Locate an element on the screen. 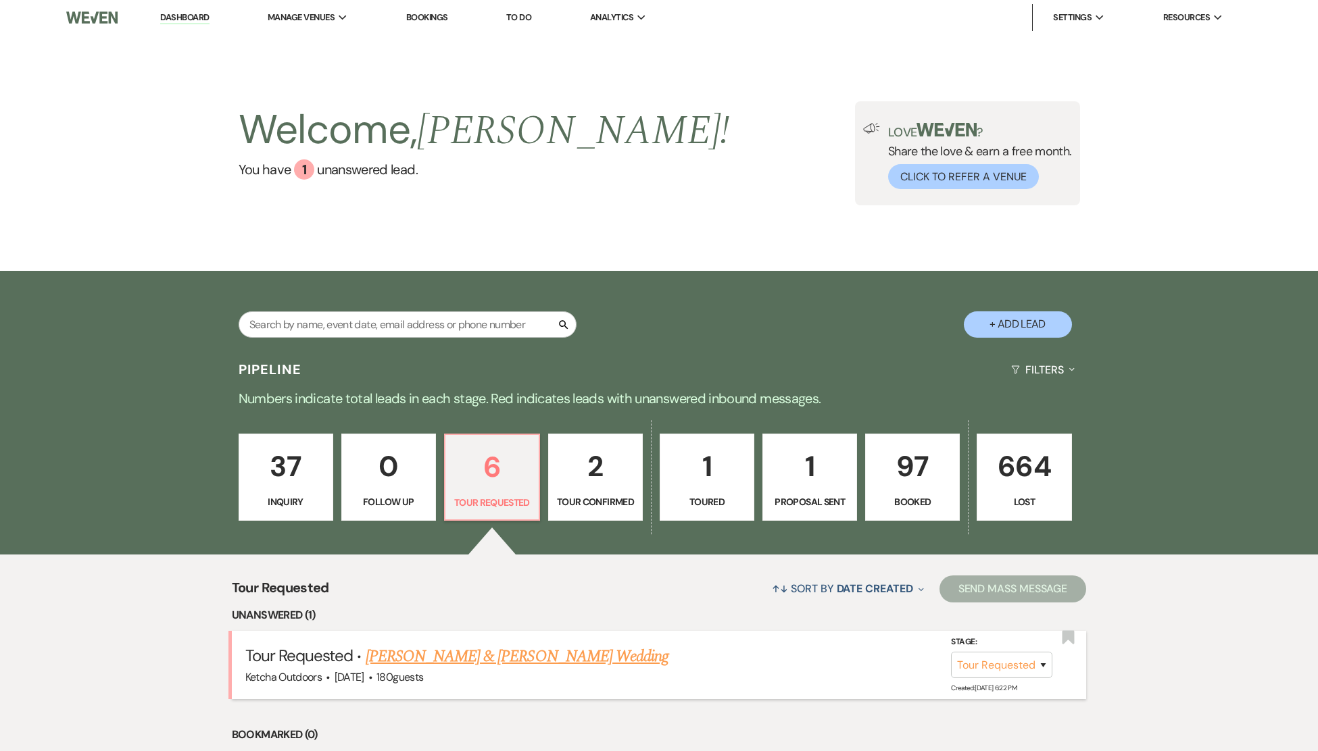  a: 1Proposal Sent is located at coordinates (809, 478).